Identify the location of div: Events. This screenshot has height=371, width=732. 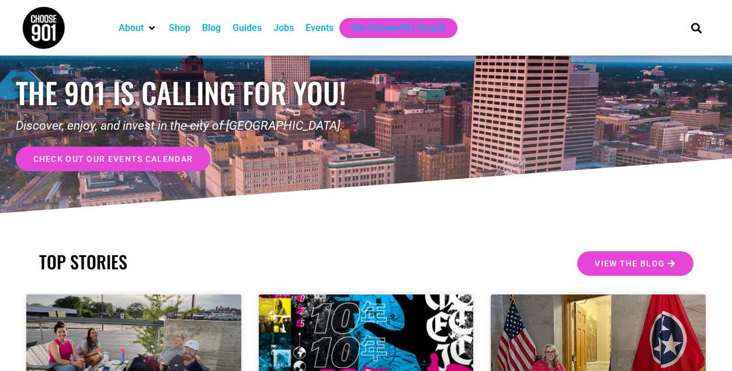
(319, 28).